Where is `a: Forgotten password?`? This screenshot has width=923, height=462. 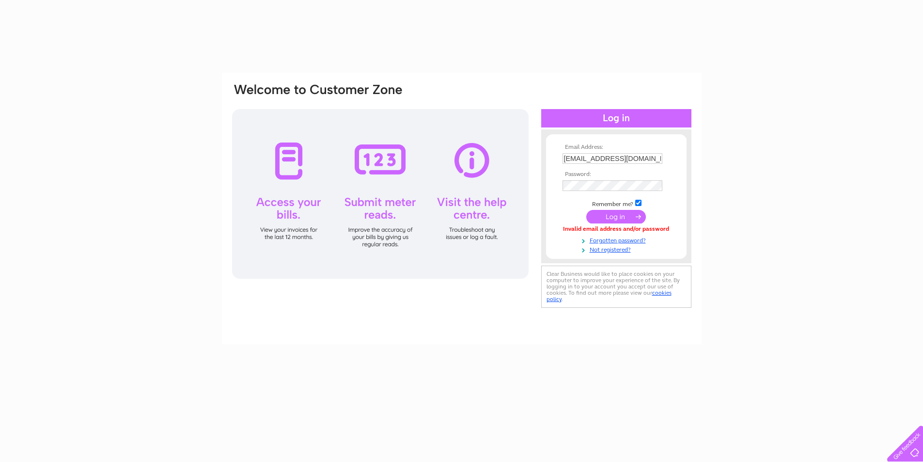 a: Forgotten password? is located at coordinates (617, 239).